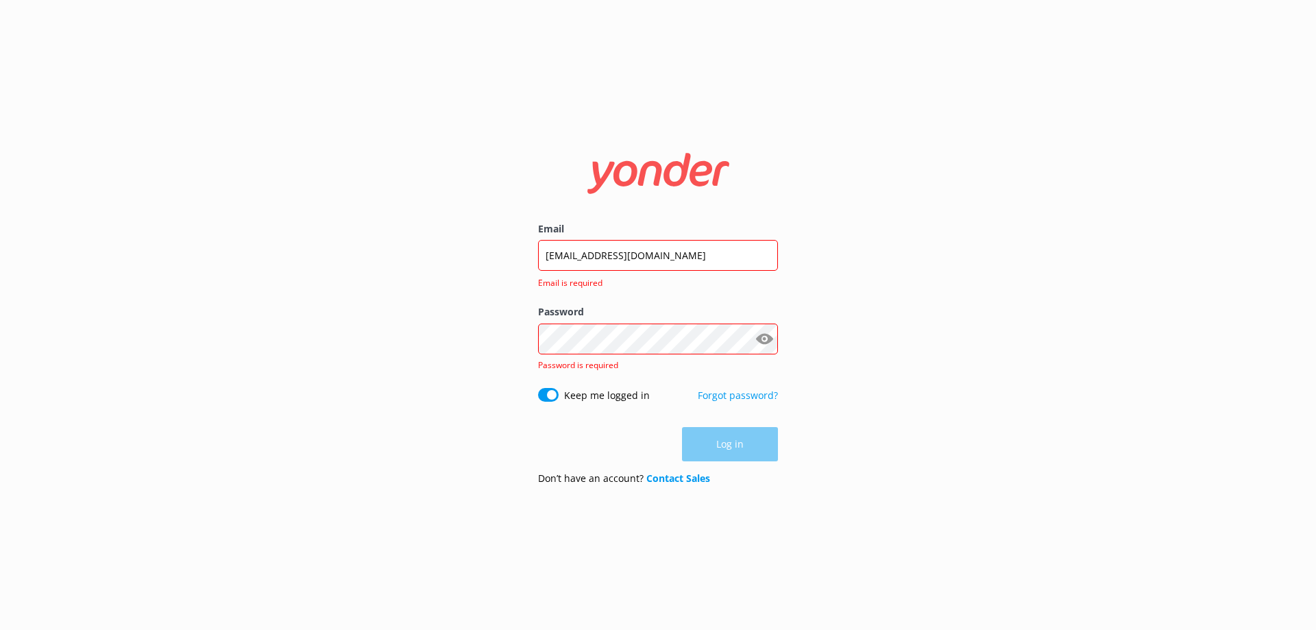 This screenshot has width=1316, height=630. Describe the element at coordinates (658, 312) in the screenshot. I see `label: Password` at that location.